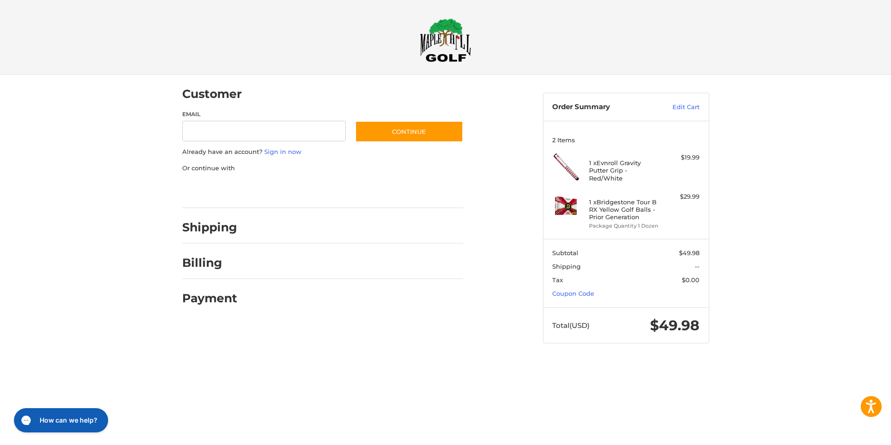  Describe the element at coordinates (210, 227) in the screenshot. I see `h2: Shipping` at that location.